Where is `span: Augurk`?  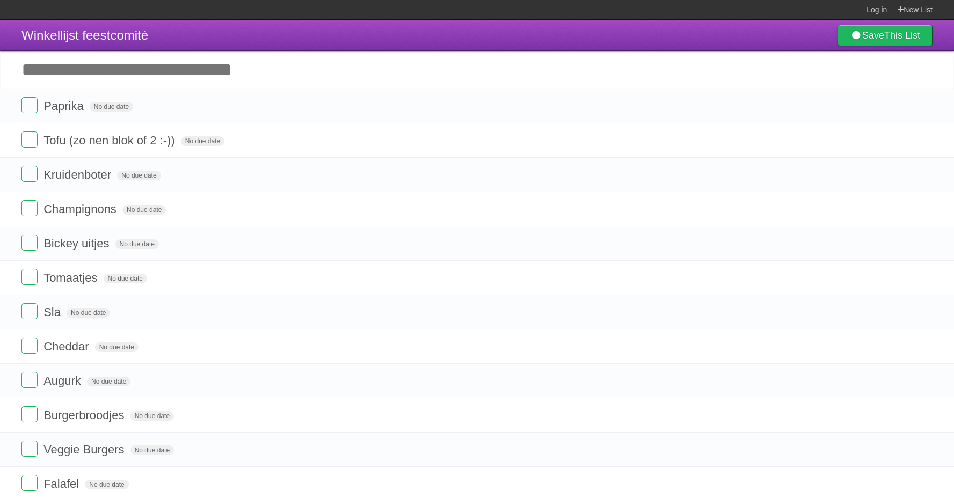 span: Augurk is located at coordinates (63, 381).